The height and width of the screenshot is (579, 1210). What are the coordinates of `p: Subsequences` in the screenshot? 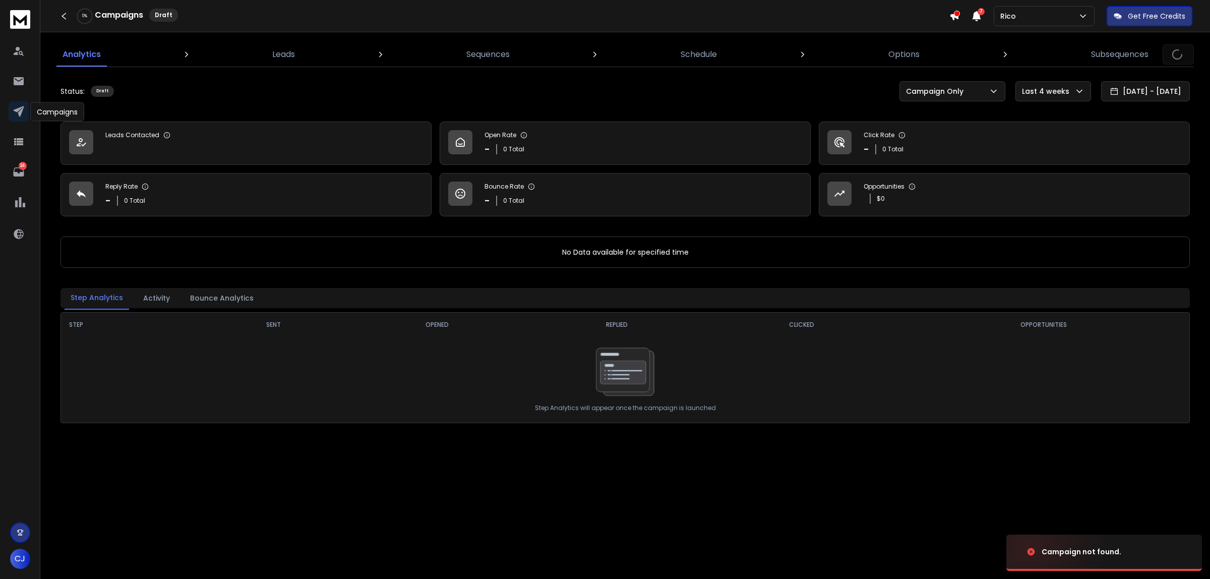 It's located at (1120, 54).